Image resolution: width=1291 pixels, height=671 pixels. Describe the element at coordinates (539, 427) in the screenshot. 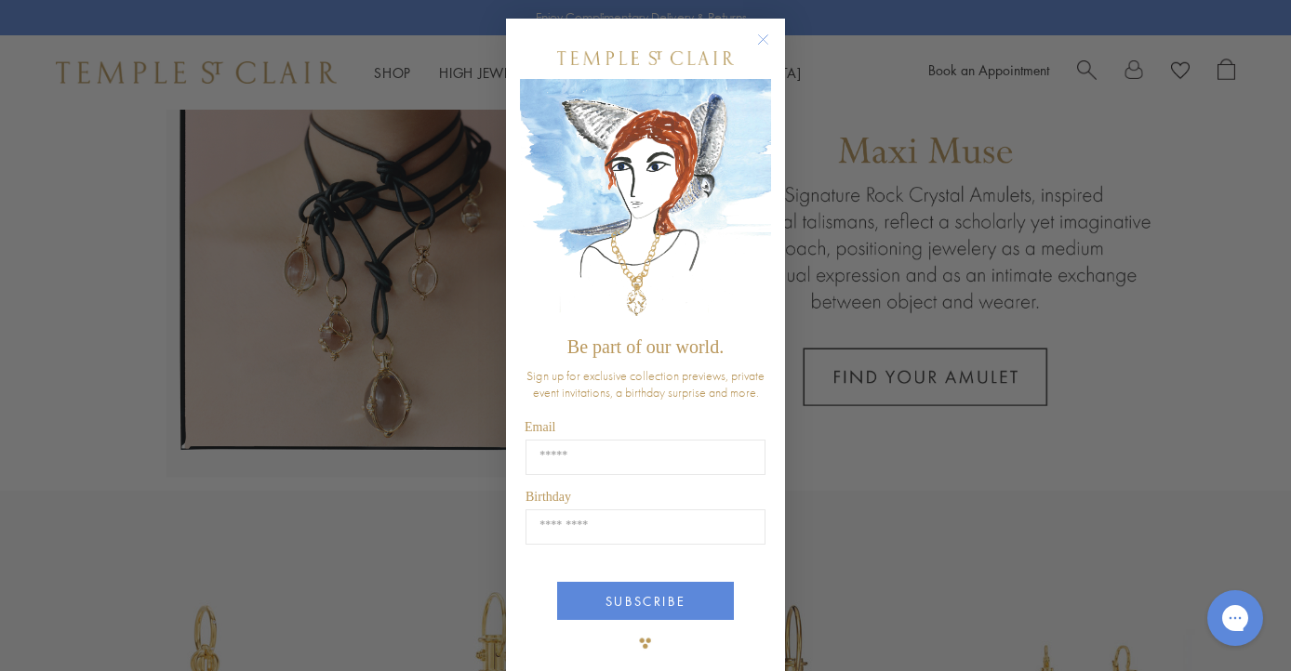

I see `span: Email` at that location.